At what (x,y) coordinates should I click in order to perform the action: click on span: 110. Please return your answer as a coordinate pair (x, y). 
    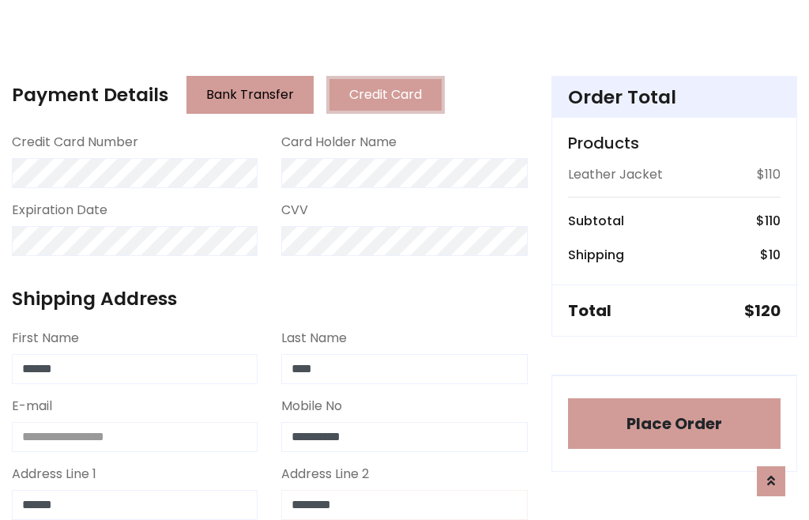
    Looking at the image, I should click on (773, 221).